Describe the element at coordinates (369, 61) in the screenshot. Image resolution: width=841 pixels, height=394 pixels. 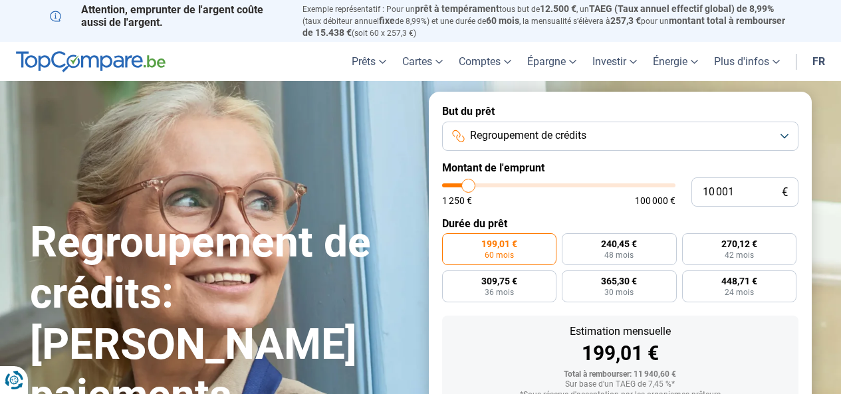
I see `a: Prêts` at that location.